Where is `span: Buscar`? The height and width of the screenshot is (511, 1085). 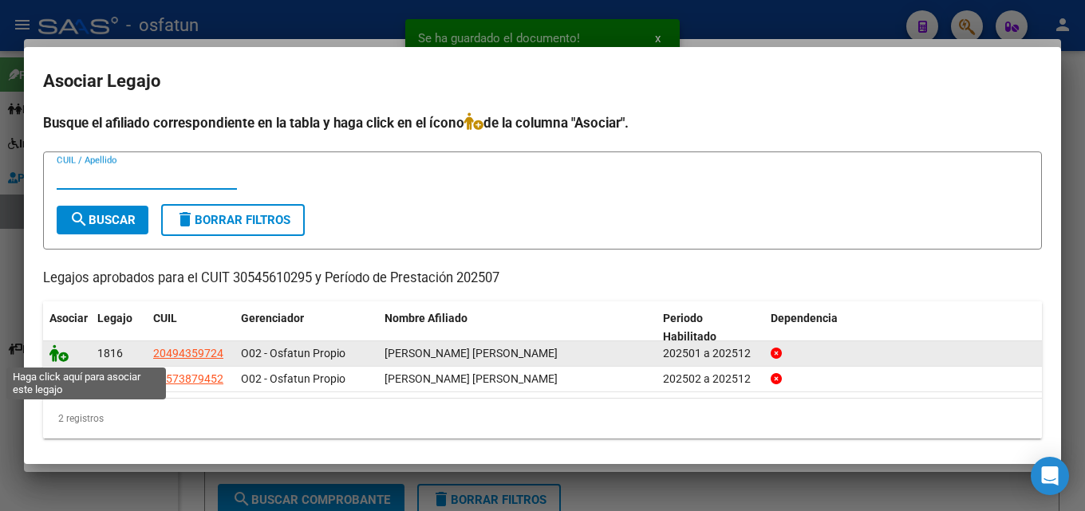 span: Buscar is located at coordinates (102, 220).